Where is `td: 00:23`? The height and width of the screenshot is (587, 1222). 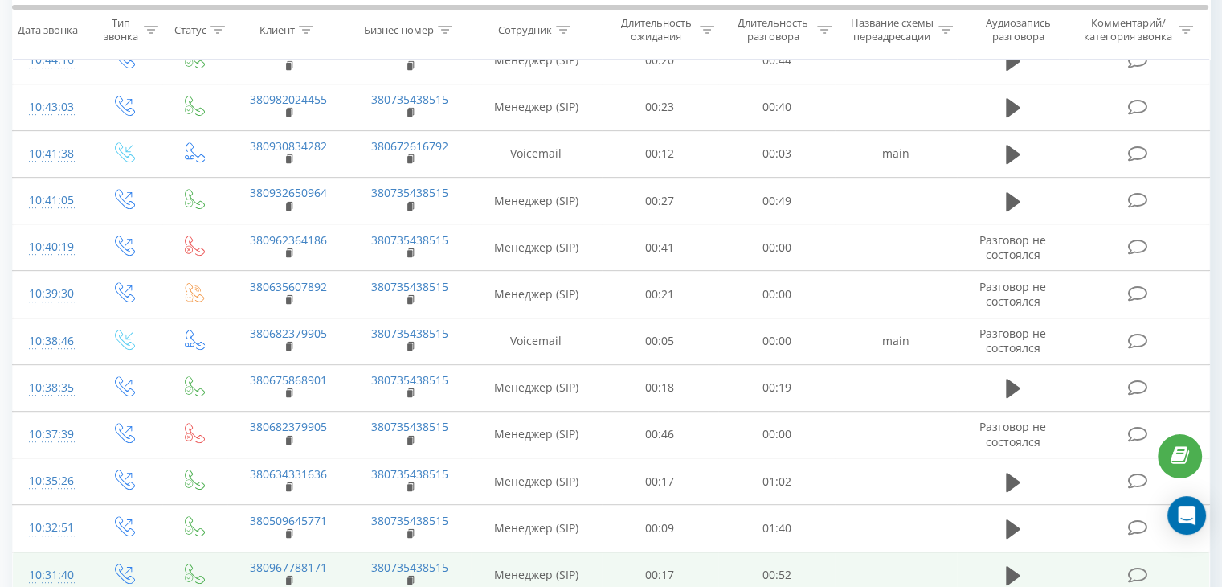
td: 00:23 is located at coordinates (660, 107).